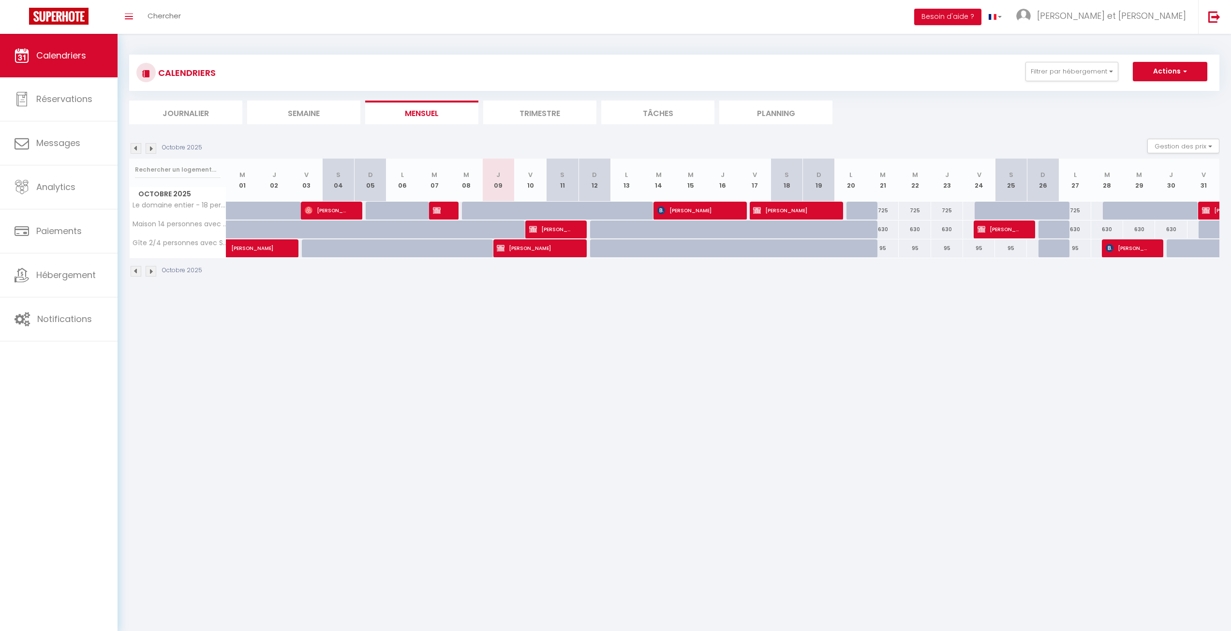 Image resolution: width=1231 pixels, height=631 pixels. I want to click on th: 27, so click(1076, 180).